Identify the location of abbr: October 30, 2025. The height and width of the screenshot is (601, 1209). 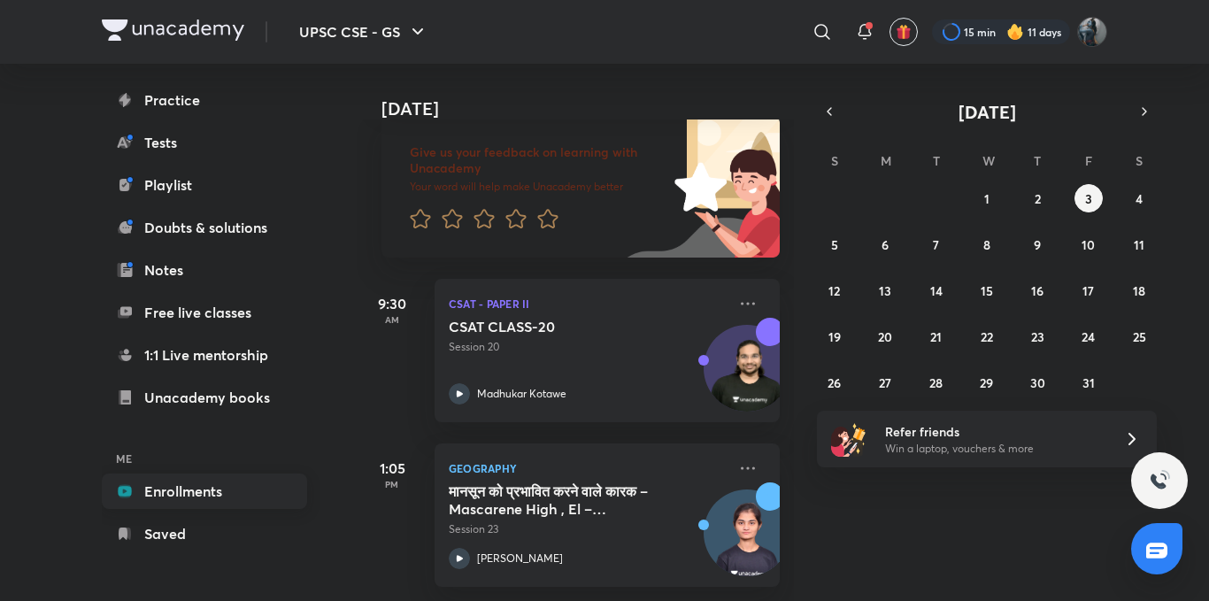
(1037, 382).